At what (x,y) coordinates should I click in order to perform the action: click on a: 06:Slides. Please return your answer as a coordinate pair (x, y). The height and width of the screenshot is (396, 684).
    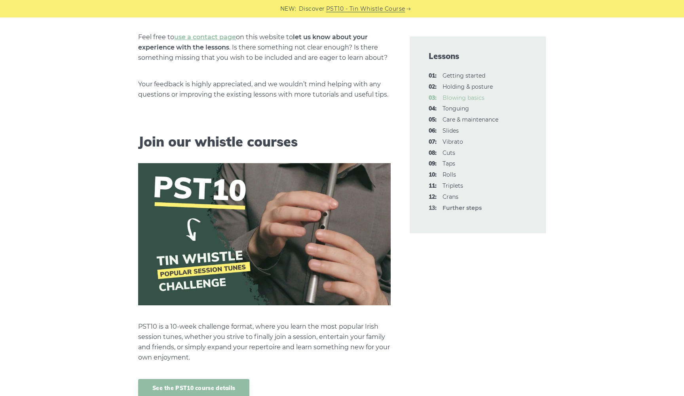
    Looking at the image, I should click on (451, 131).